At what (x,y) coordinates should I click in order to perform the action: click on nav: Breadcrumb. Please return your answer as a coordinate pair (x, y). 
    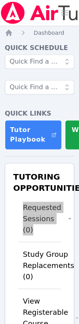
    Looking at the image, I should click on (39, 33).